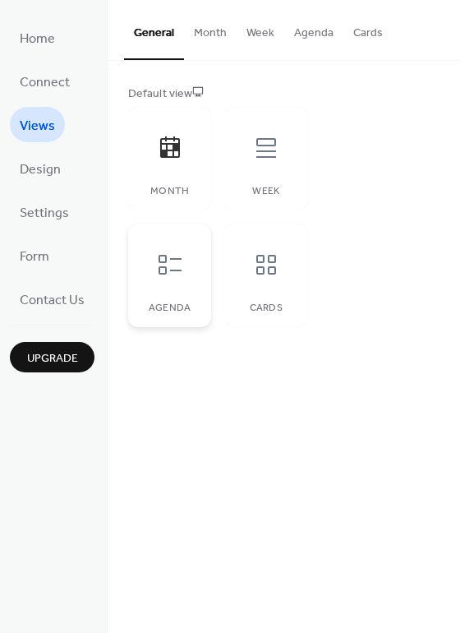 The width and height of the screenshot is (460, 633). I want to click on span: Upgrade, so click(53, 358).